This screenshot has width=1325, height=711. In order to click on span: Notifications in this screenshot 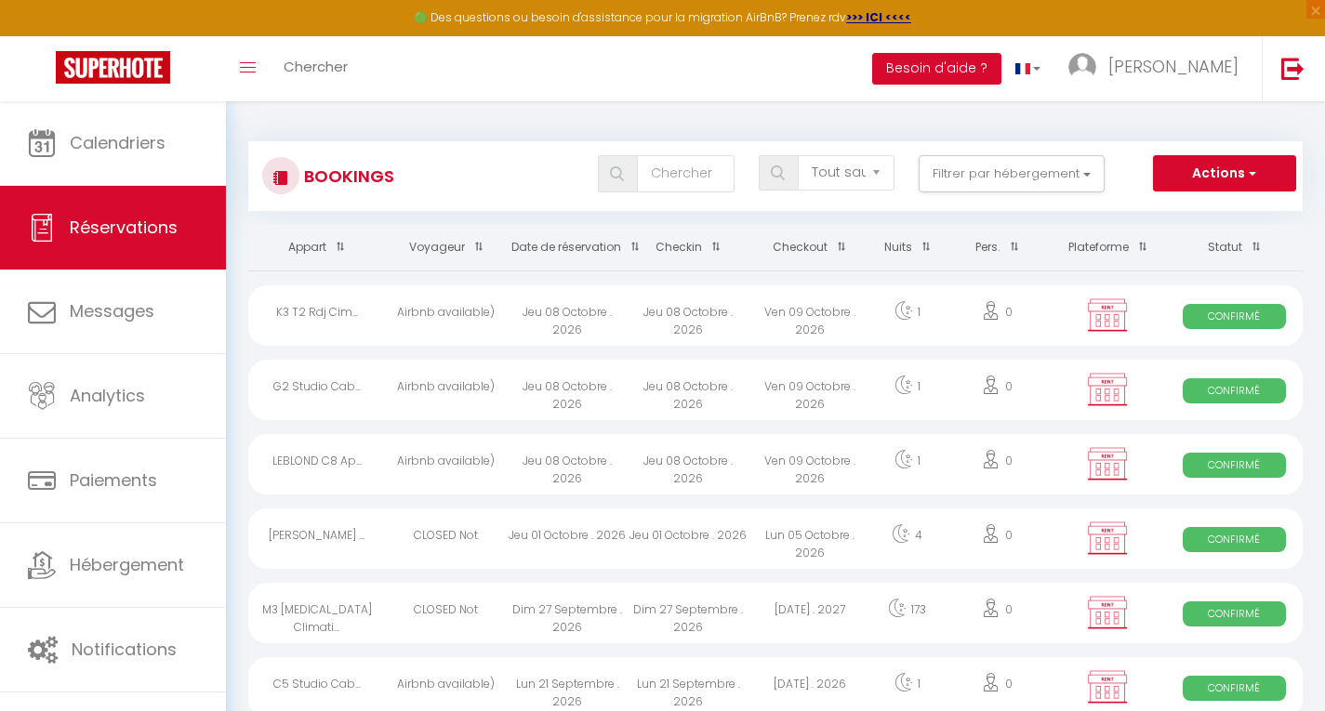, I will do `click(124, 649)`.